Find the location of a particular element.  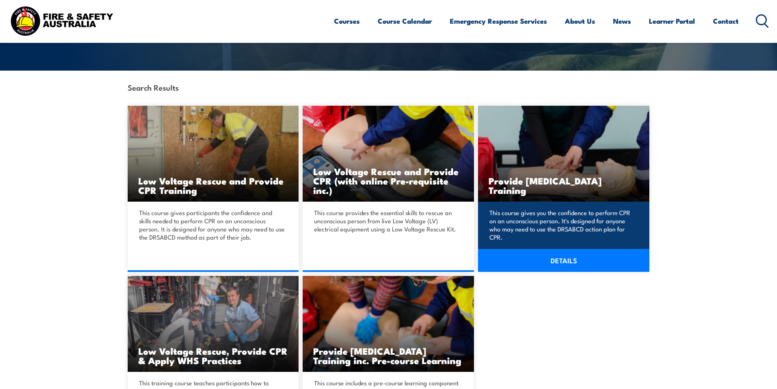

a: DETAILS is located at coordinates (564, 260).